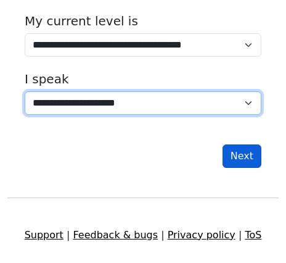  I want to click on label: My current level is, so click(81, 21).